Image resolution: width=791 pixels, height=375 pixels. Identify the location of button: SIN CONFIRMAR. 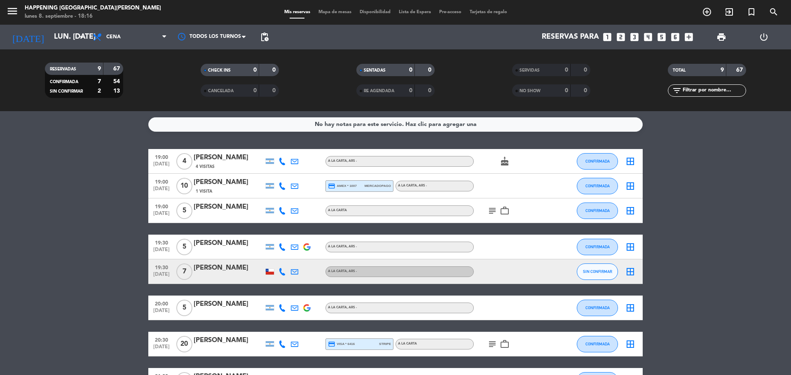
(597, 272).